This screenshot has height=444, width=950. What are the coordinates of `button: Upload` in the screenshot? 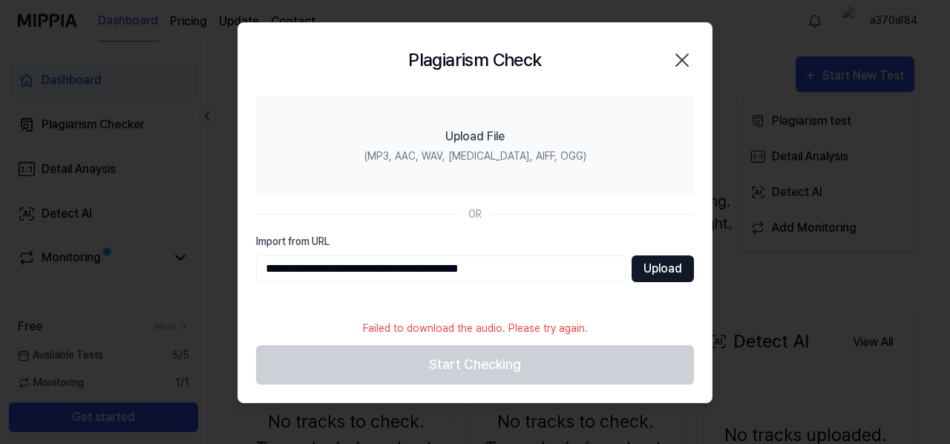 It's located at (663, 269).